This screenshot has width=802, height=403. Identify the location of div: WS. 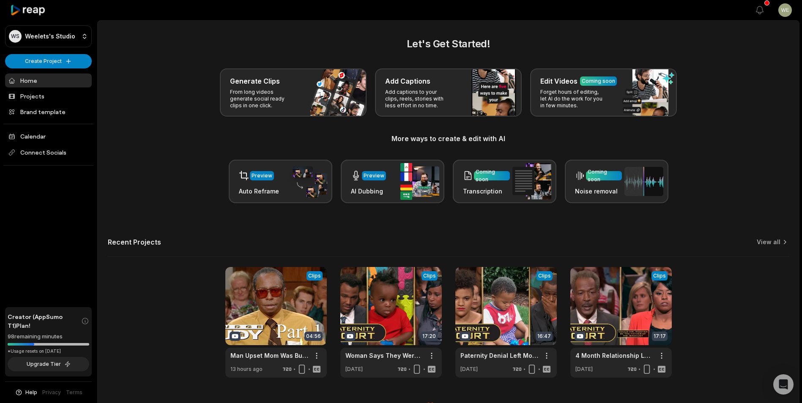
(15, 36).